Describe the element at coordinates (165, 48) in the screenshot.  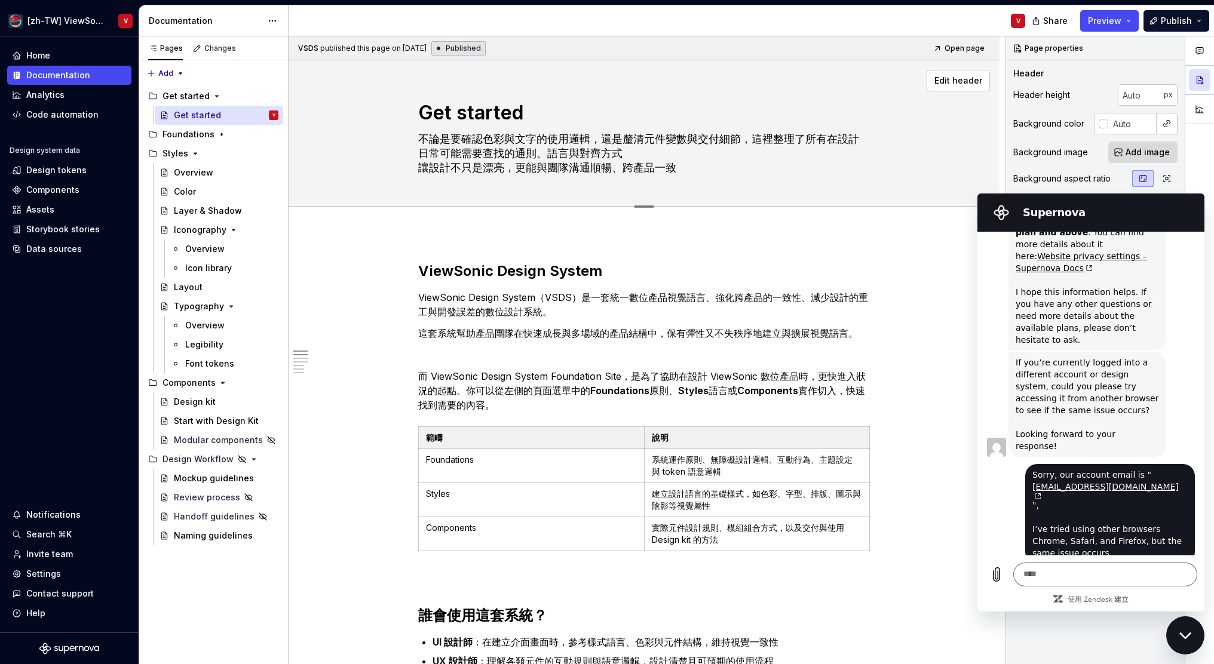
I see `div: Pages` at that location.